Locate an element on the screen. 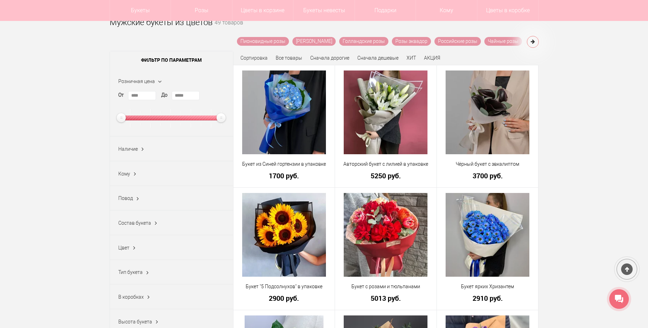 The height and width of the screenshot is (328, 648). a: 1700 руб. is located at coordinates (284, 176).